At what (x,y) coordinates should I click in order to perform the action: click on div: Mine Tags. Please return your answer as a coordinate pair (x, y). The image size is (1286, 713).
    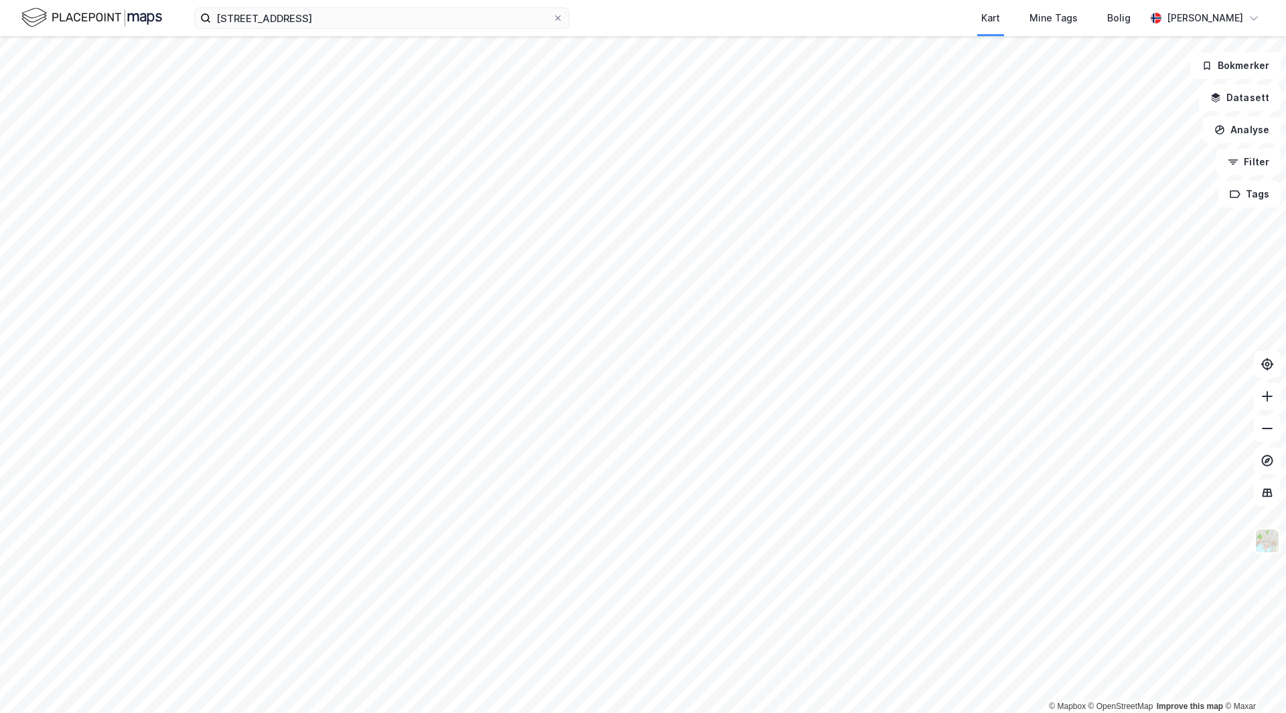
    Looking at the image, I should click on (1053, 18).